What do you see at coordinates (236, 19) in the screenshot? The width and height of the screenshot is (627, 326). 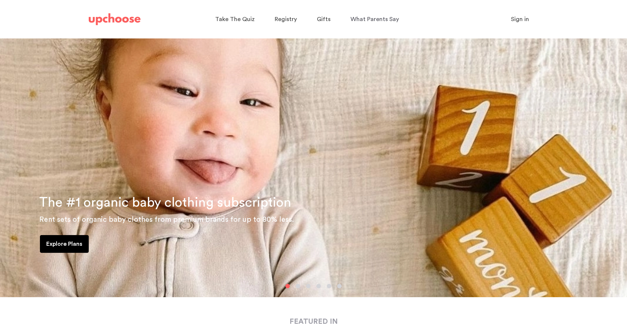 I see `a: Take The Quiz` at bounding box center [236, 19].